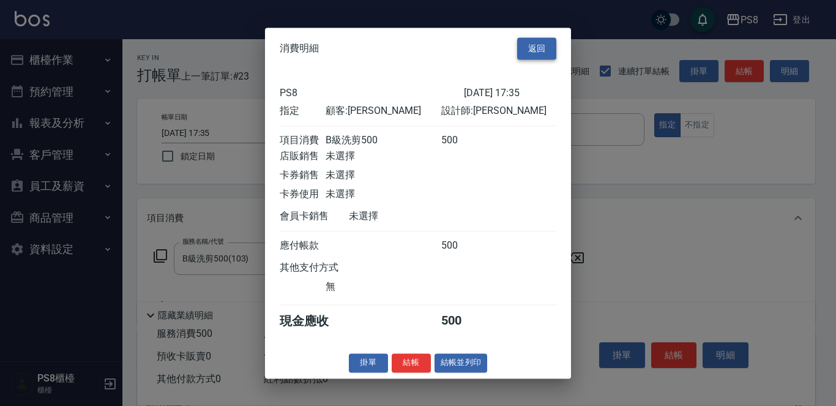 The width and height of the screenshot is (836, 406). What do you see at coordinates (372, 92) in the screenshot?
I see `div: PS8` at bounding box center [372, 92].